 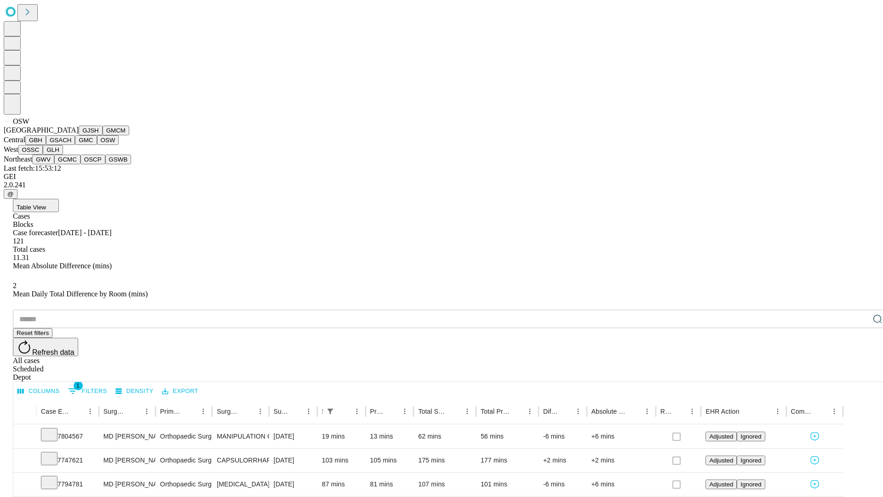 I want to click on div: 7804567, so click(x=68, y=436).